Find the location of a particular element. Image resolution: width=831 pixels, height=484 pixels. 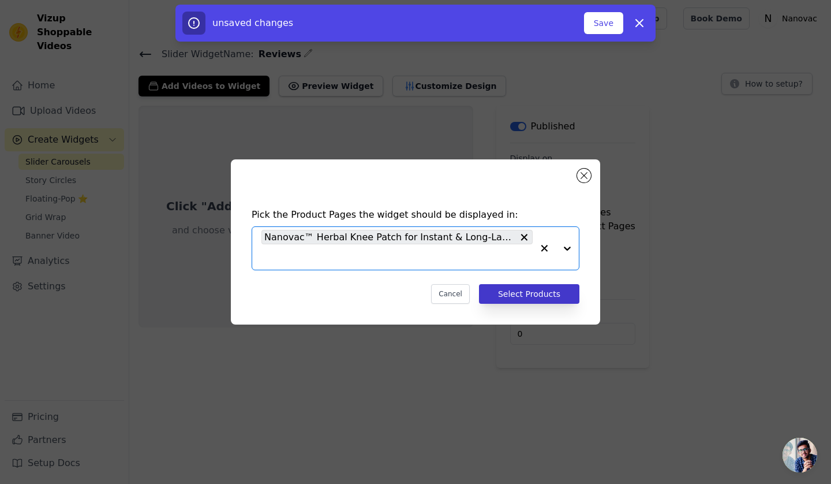

a: Open chat is located at coordinates (800, 455).